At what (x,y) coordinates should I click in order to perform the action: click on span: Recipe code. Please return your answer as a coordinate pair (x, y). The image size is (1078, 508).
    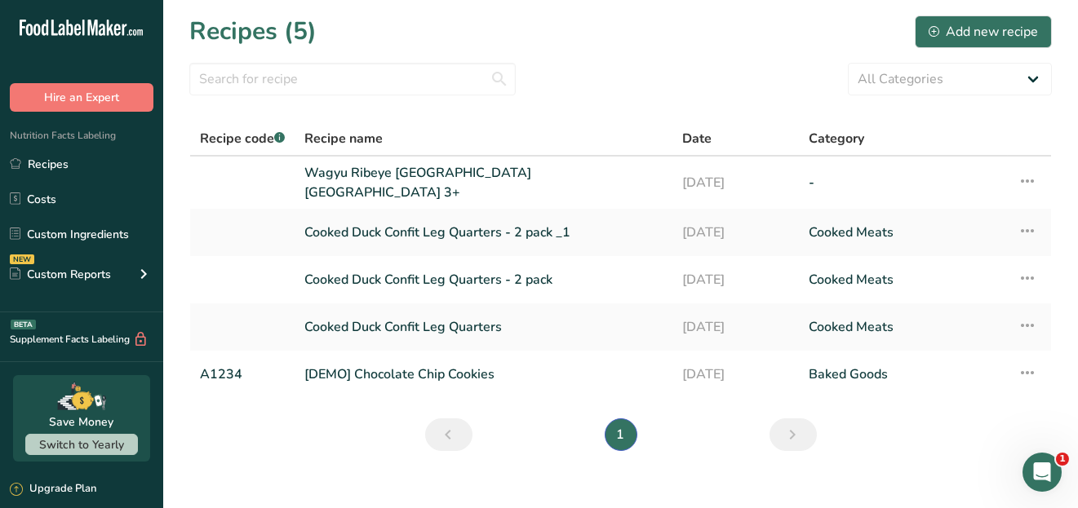
    Looking at the image, I should click on (242, 139).